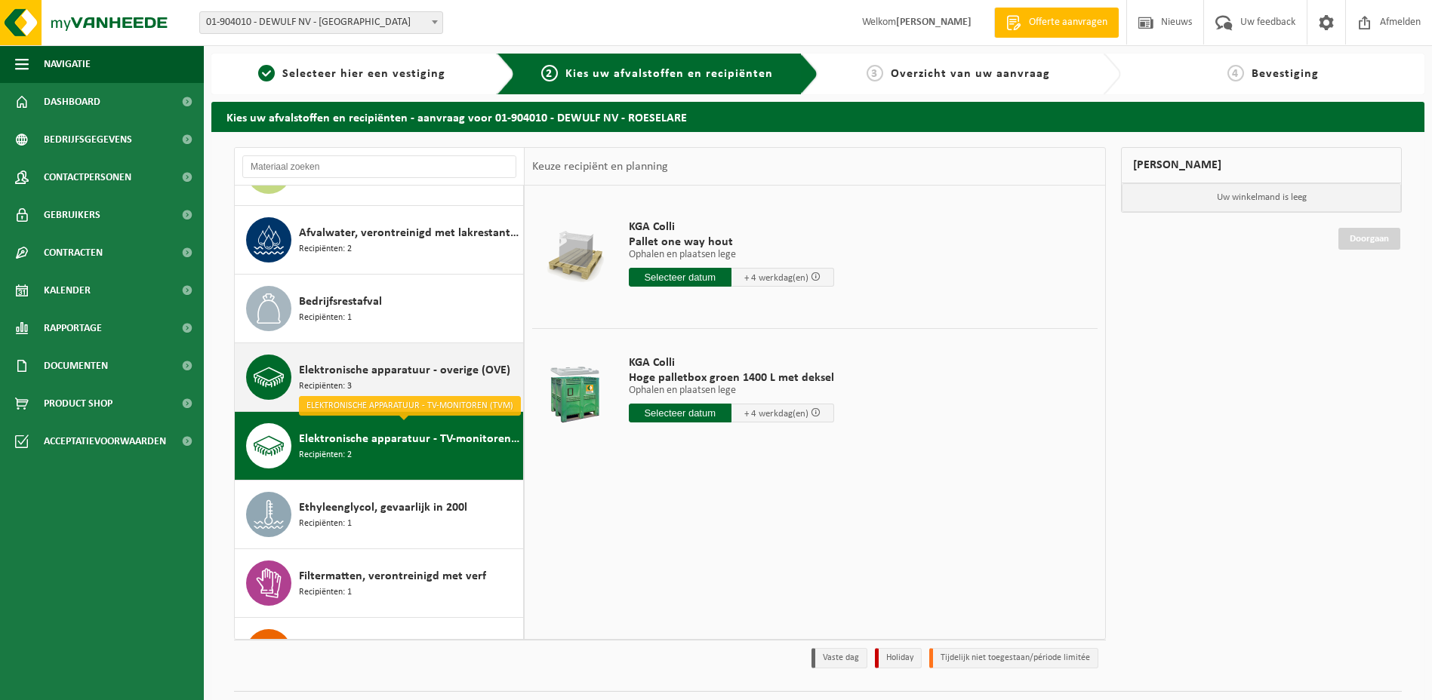 The image size is (1432, 700). Describe the element at coordinates (321, 23) in the screenshot. I see `span: 01-904010 - DEWULF NV - ROESELARE` at that location.